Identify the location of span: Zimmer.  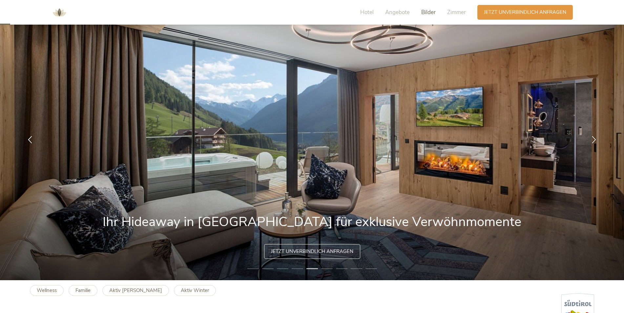
(456, 12).